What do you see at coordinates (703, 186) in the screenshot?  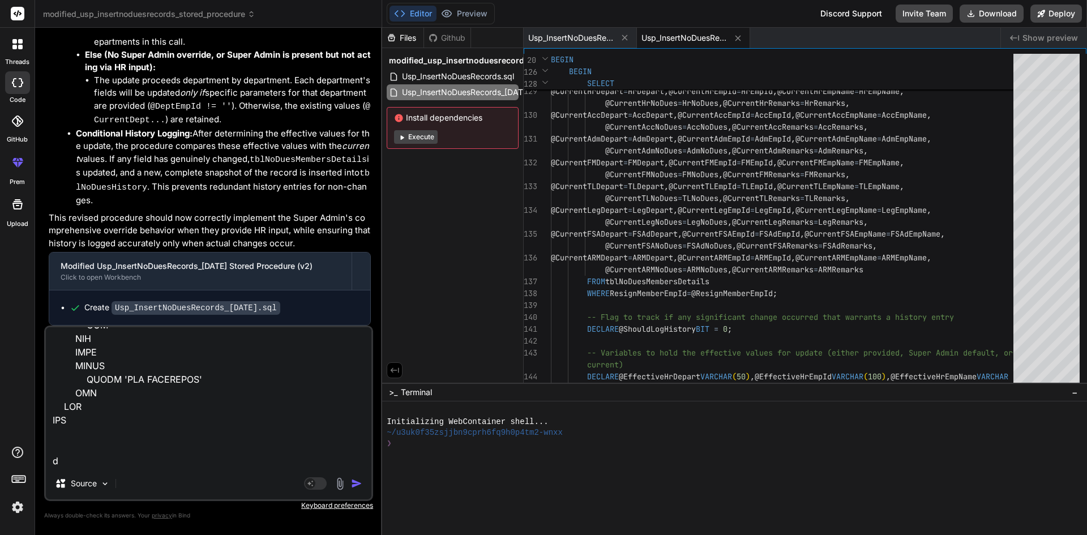 I see `span: @CurrentTLEmpId` at bounding box center [703, 186].